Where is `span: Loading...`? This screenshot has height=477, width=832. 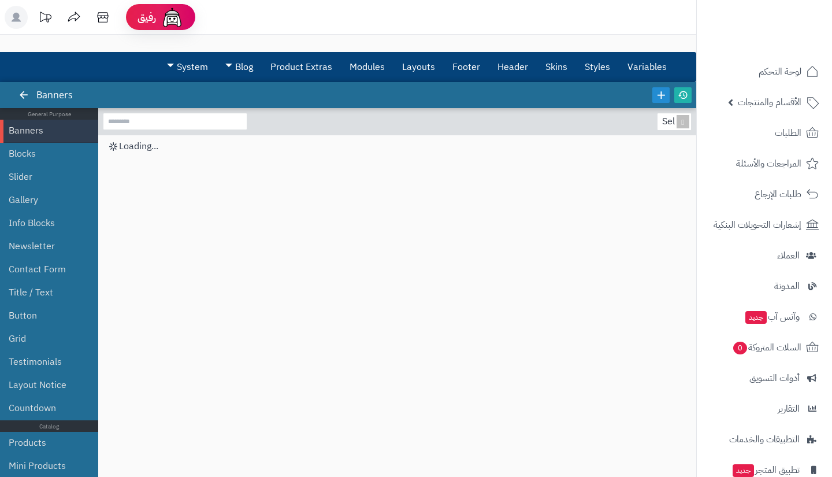 span: Loading... is located at coordinates (139, 146).